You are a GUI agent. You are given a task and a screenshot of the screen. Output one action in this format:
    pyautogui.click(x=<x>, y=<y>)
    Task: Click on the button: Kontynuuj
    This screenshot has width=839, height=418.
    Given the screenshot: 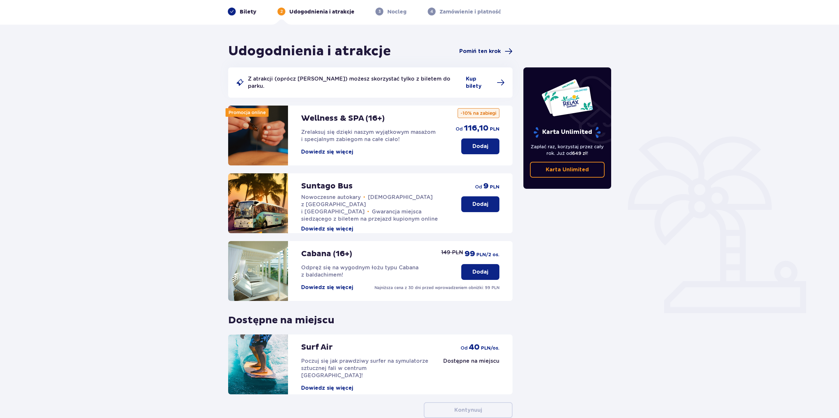 What is the action you would take?
    pyautogui.click(x=468, y=410)
    